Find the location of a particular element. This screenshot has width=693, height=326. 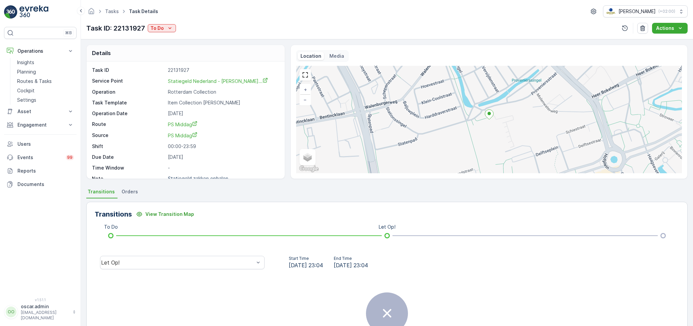

p: Note is located at coordinates (129, 182).